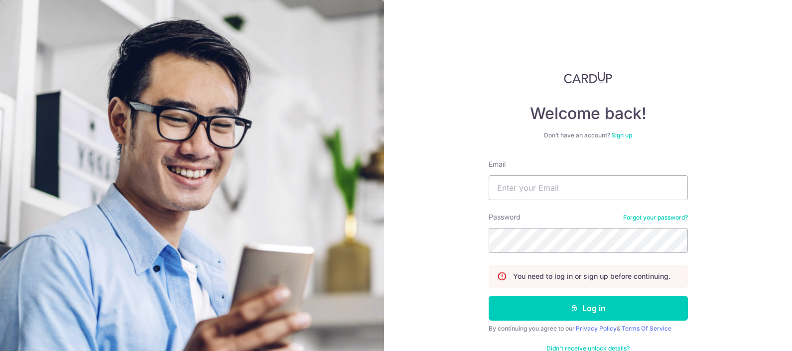 The height and width of the screenshot is (351, 792). I want to click on p: You need to log in or sign up before continuing., so click(592, 276).